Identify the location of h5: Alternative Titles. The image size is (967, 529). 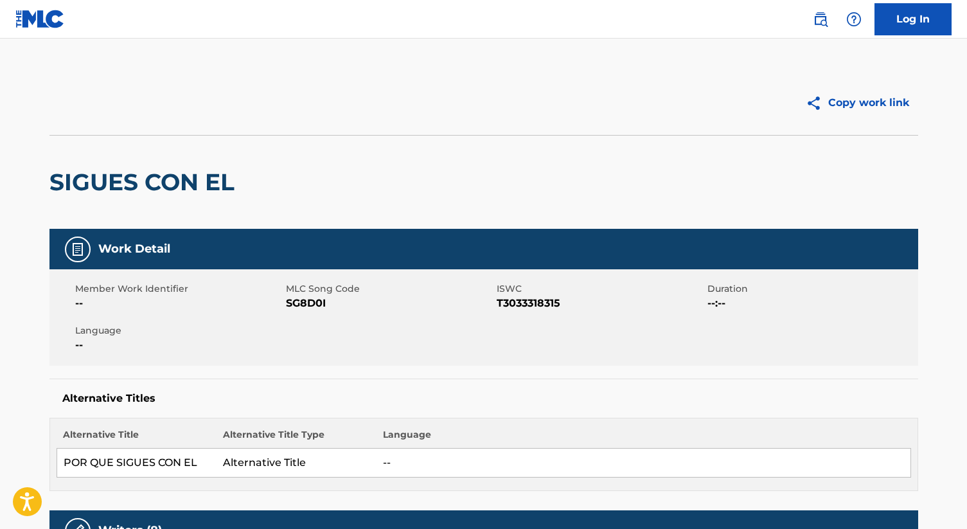
(484, 398).